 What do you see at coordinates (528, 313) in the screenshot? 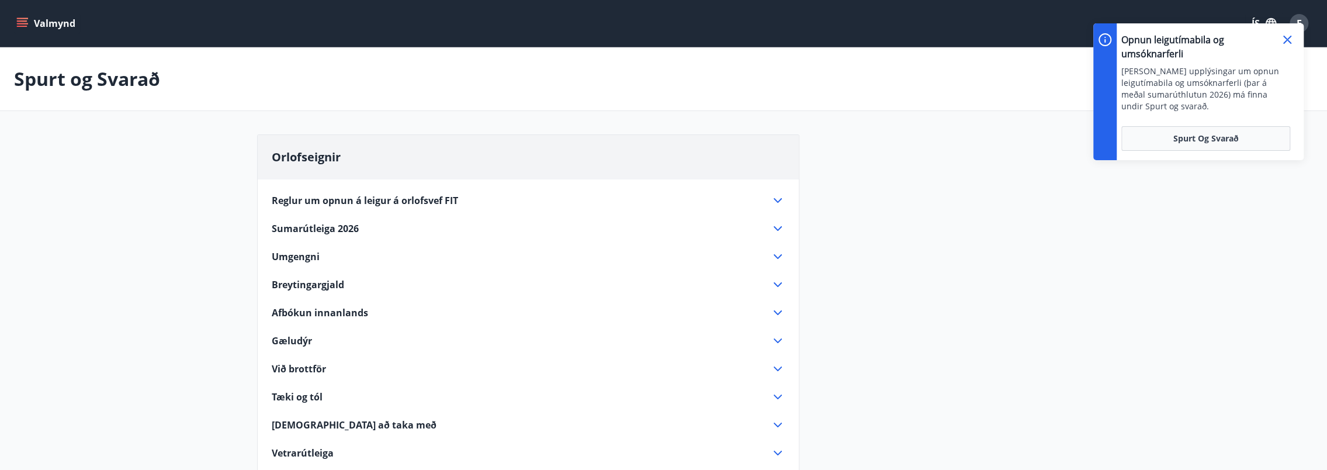
I see `div: Afbókun innanlands` at bounding box center [528, 313].